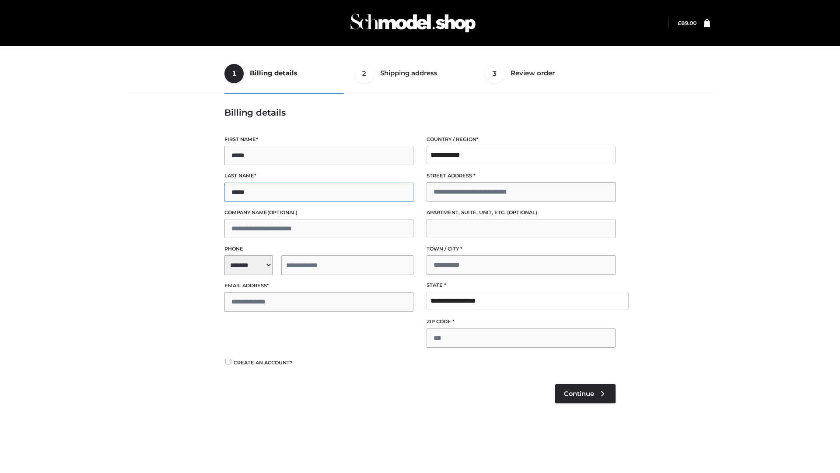  I want to click on span: Create an account?, so click(263, 362).